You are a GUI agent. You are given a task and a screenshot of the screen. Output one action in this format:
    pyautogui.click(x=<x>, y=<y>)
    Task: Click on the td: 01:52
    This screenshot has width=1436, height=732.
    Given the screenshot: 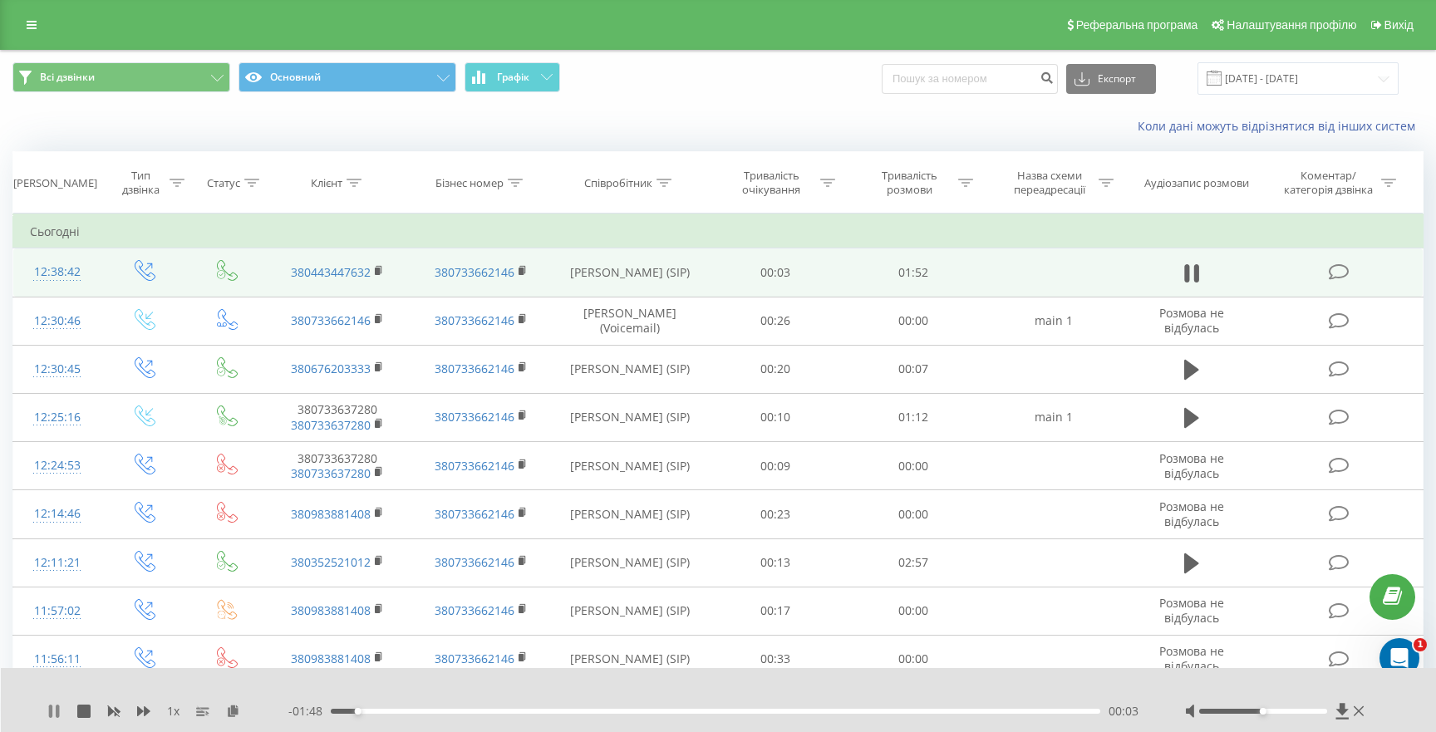 What is the action you would take?
    pyautogui.click(x=913, y=273)
    